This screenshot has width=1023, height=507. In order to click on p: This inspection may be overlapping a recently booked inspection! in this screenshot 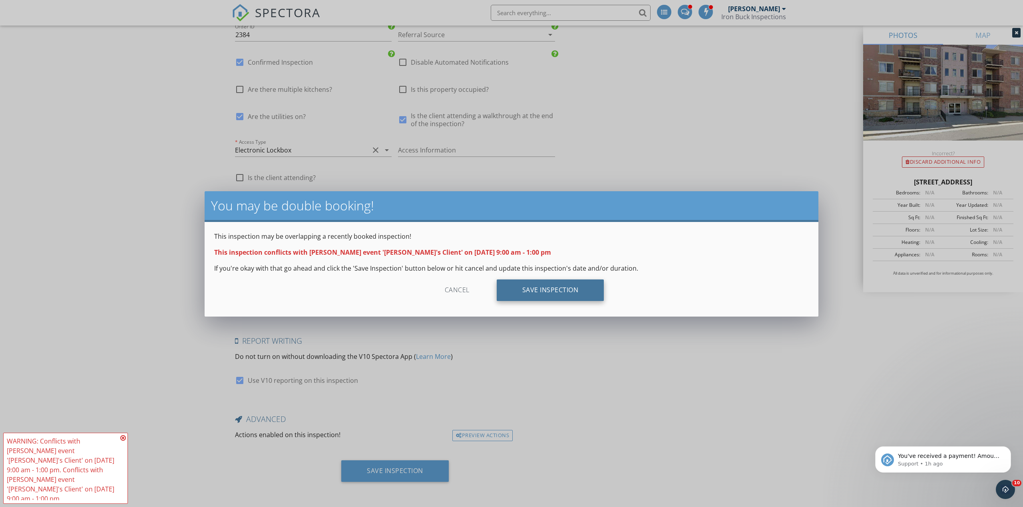, I will do `click(511, 237)`.